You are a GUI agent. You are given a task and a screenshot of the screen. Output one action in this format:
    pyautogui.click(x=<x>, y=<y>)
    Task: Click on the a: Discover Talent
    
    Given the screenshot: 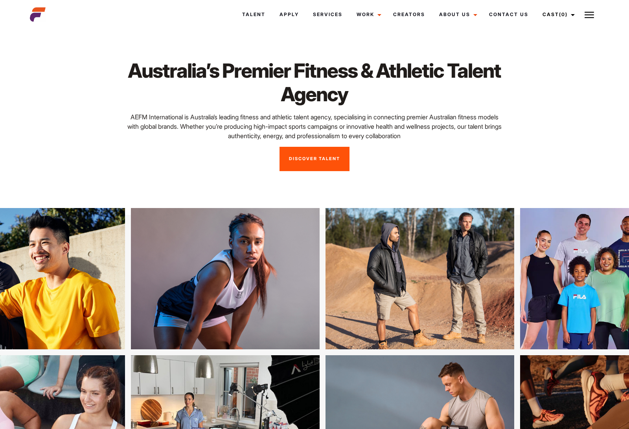 What is the action you would take?
    pyautogui.click(x=314, y=159)
    